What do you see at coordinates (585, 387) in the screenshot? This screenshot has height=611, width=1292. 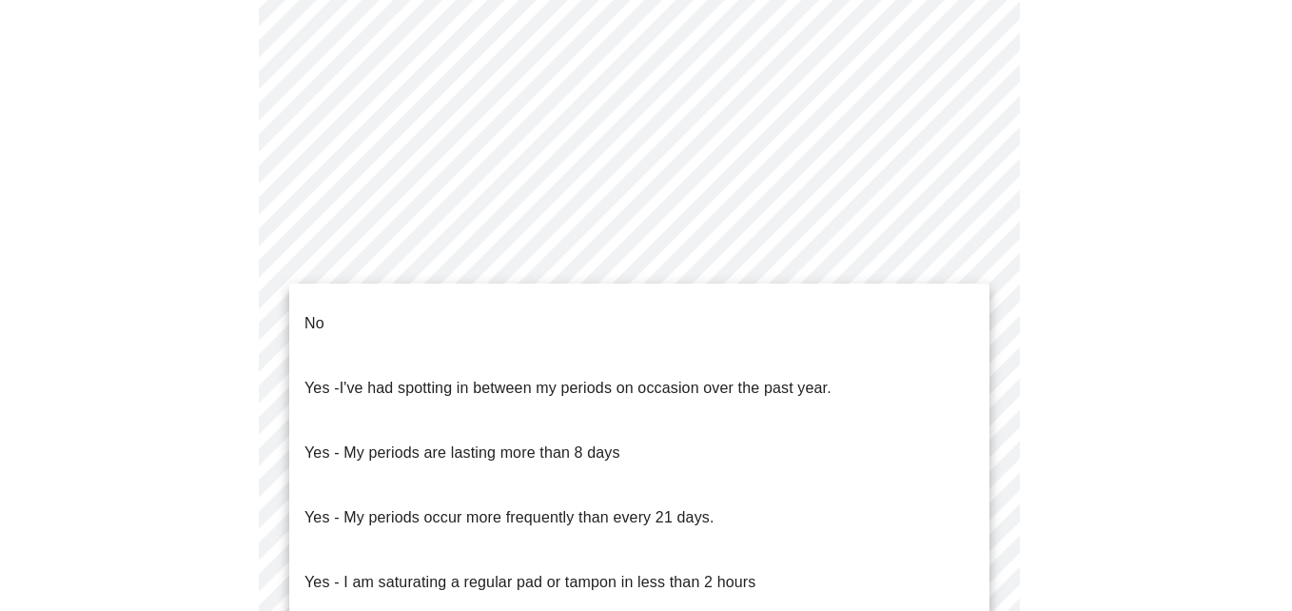 I see `span: I've had spotting in between my periods on occasion over the past year.` at bounding box center [585, 387].